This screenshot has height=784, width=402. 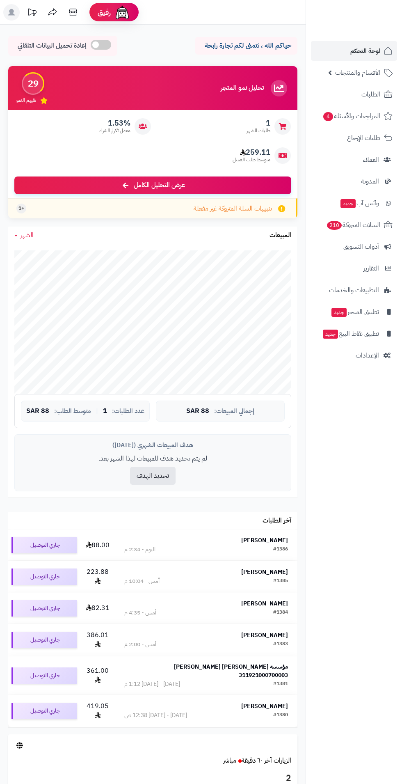 What do you see at coordinates (281, 645) in the screenshot?
I see `div: #1383` at bounding box center [281, 645].